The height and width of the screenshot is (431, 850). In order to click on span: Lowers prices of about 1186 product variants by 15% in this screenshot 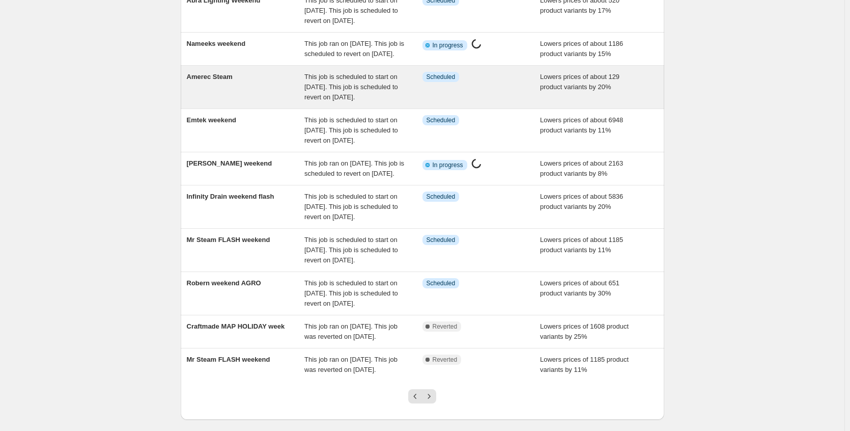, I will do `click(581, 48)`.